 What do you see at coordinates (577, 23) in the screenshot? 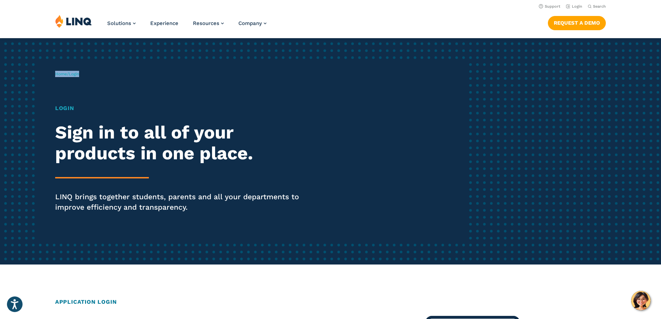
I see `a: Request a Demo` at bounding box center [577, 23].